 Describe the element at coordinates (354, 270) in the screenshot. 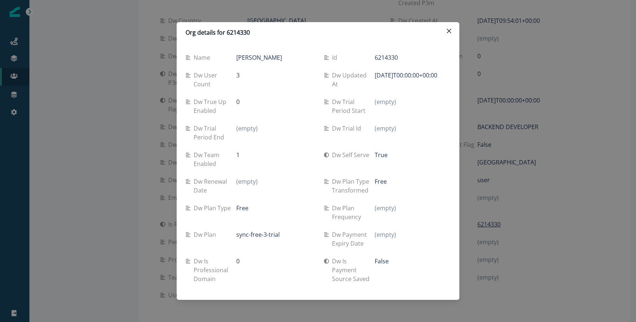

I see `p: Dw is payment source saved` at that location.